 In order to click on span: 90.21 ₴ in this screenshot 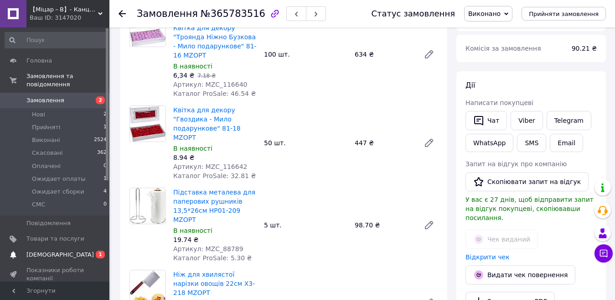, I will do `click(584, 48)`.